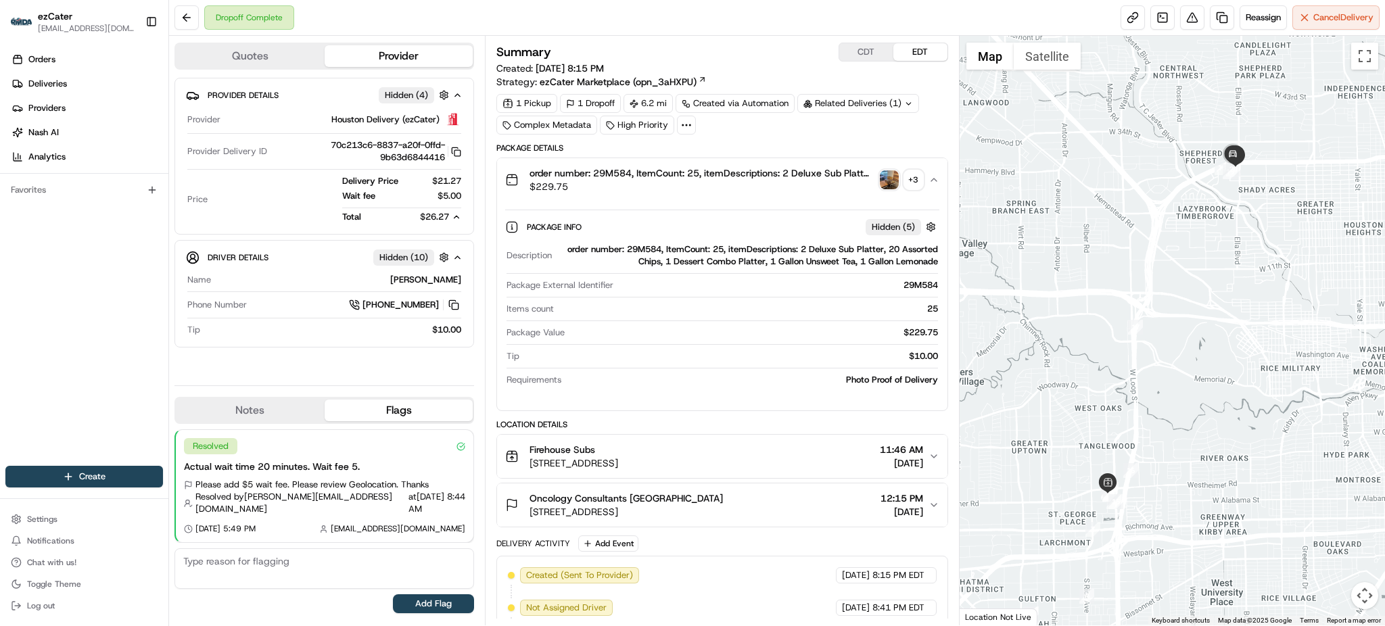 The width and height of the screenshot is (1385, 626). Describe the element at coordinates (134, 136) in the screenshot. I see `div: Start new chat` at that location.